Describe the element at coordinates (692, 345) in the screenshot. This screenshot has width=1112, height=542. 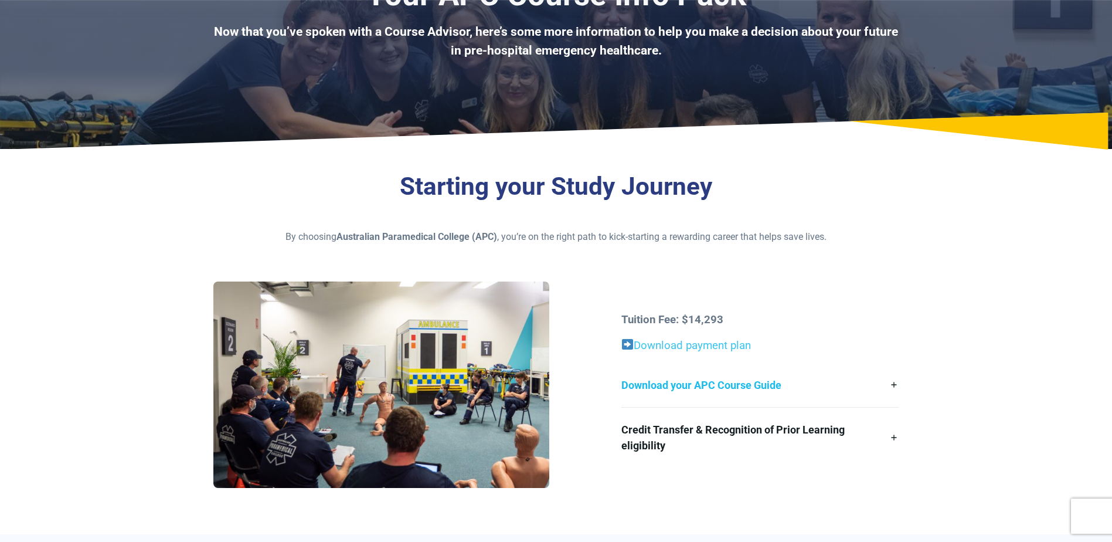
I see `a: Download payment plan` at that location.